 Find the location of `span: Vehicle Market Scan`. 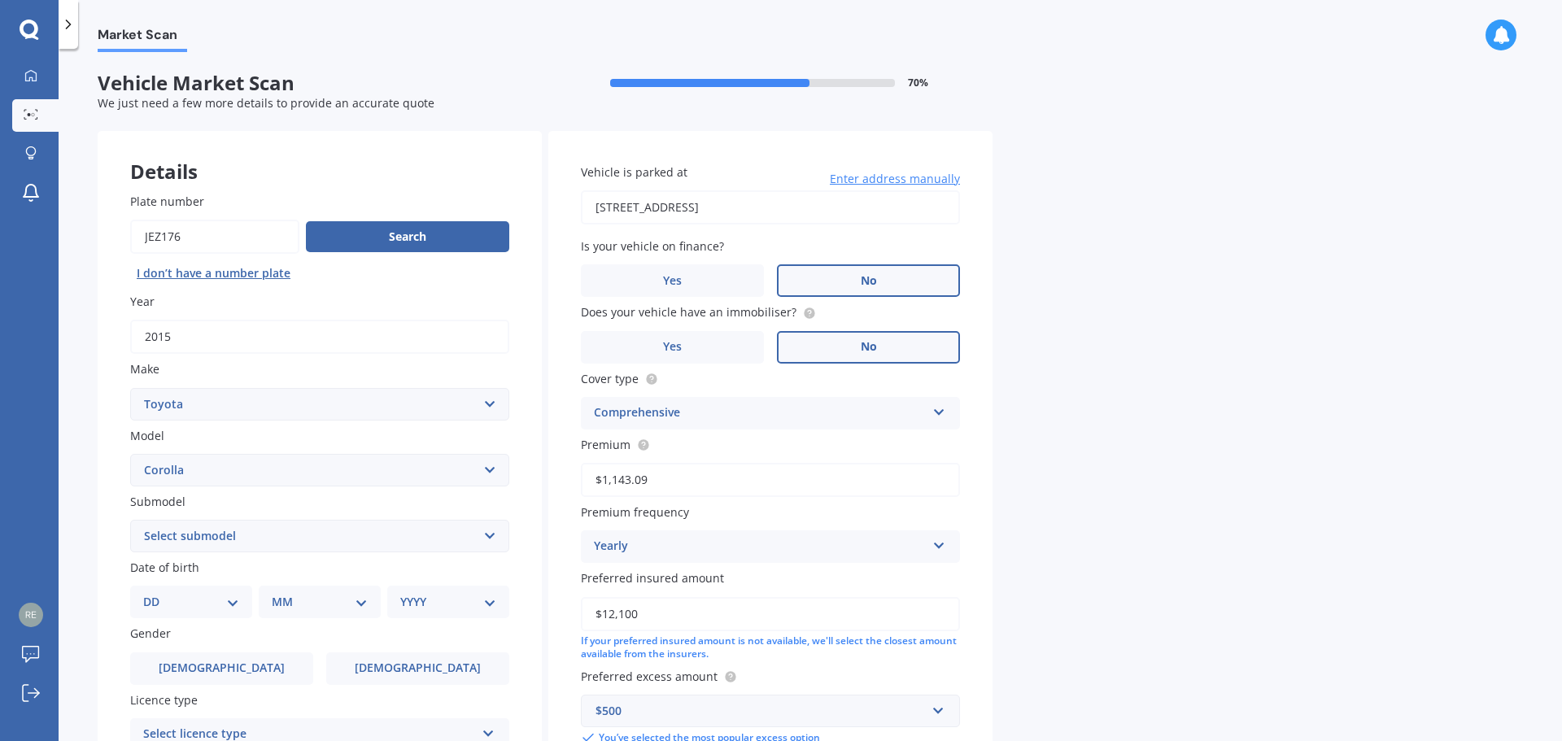

span: Vehicle Market Scan is located at coordinates (321, 83).